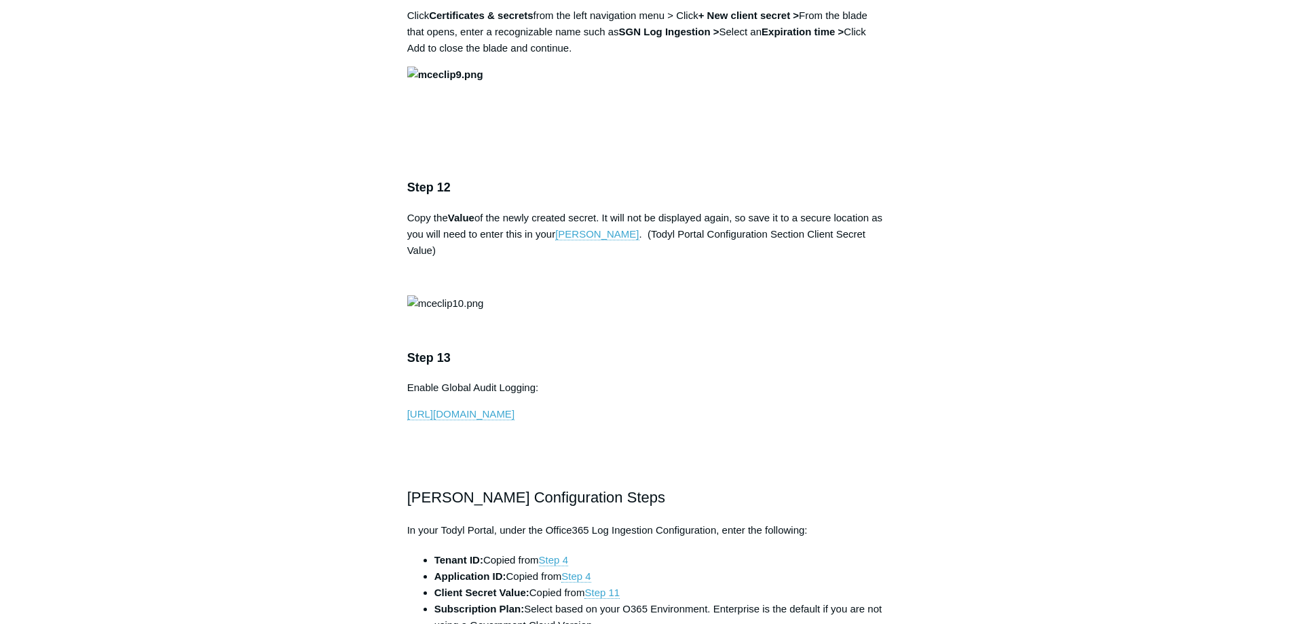 The height and width of the screenshot is (624, 1293). I want to click on strong: + New client secret >, so click(749, 15).